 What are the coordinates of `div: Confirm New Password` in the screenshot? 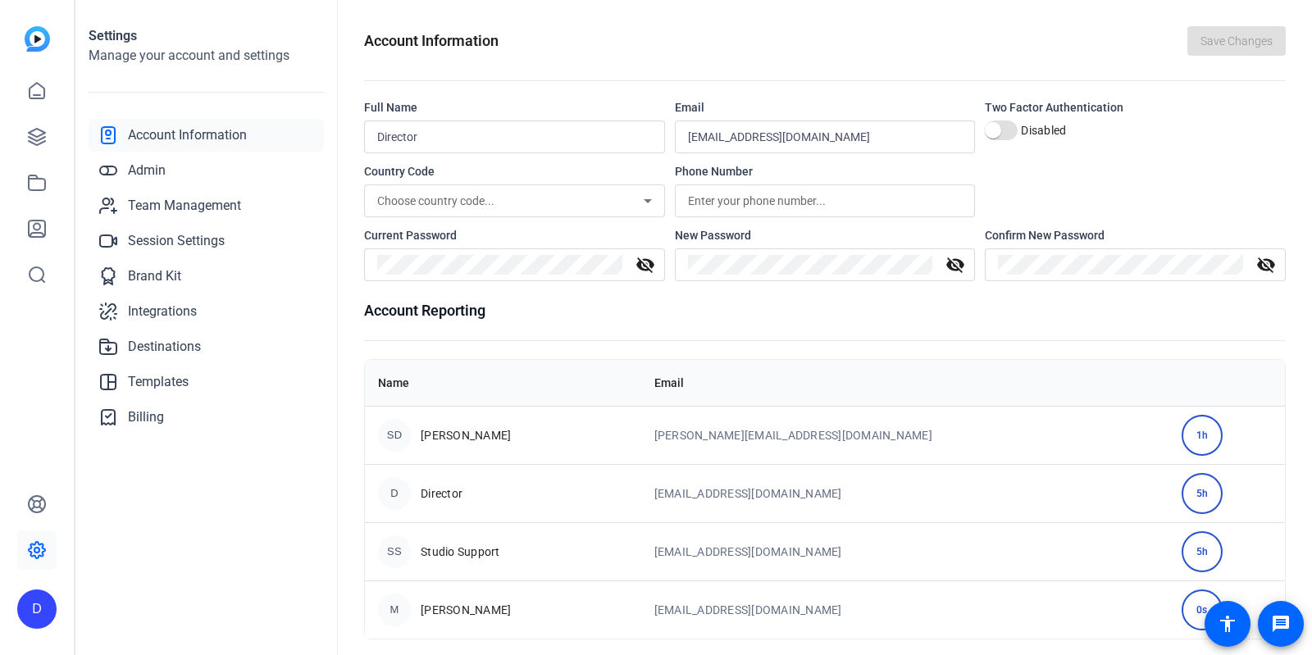 It's located at (1135, 235).